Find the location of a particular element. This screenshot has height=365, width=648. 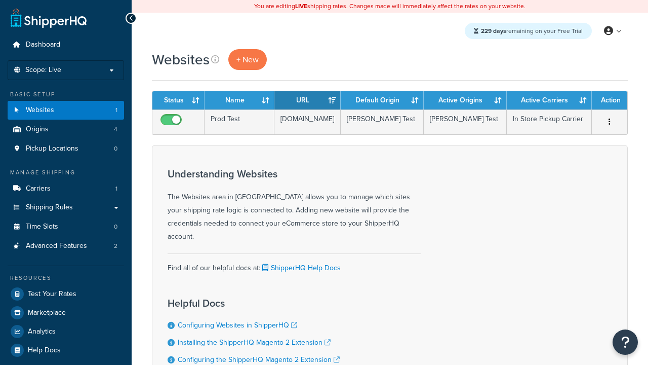

a: Help Docs is located at coordinates (66, 350).